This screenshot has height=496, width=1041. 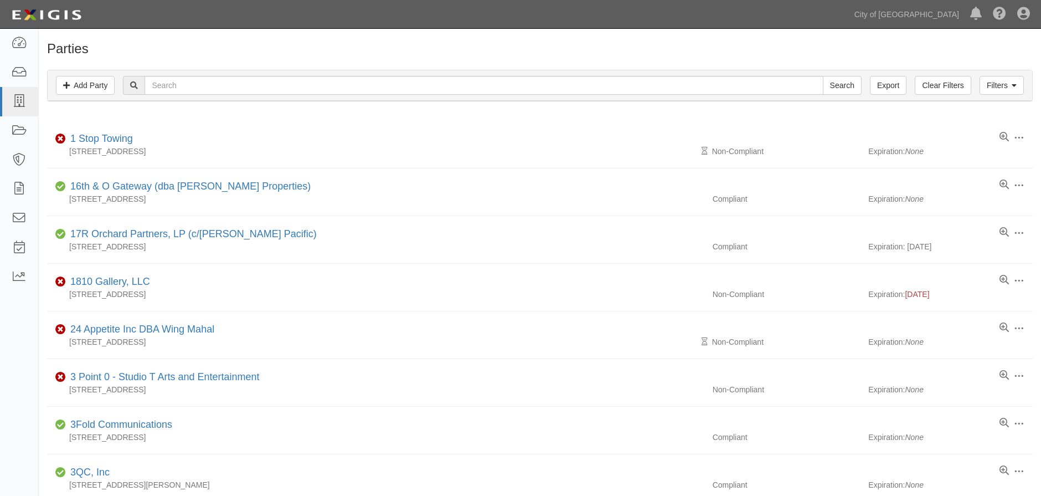 What do you see at coordinates (90, 472) in the screenshot?
I see `a: 3QC, Inc` at bounding box center [90, 472].